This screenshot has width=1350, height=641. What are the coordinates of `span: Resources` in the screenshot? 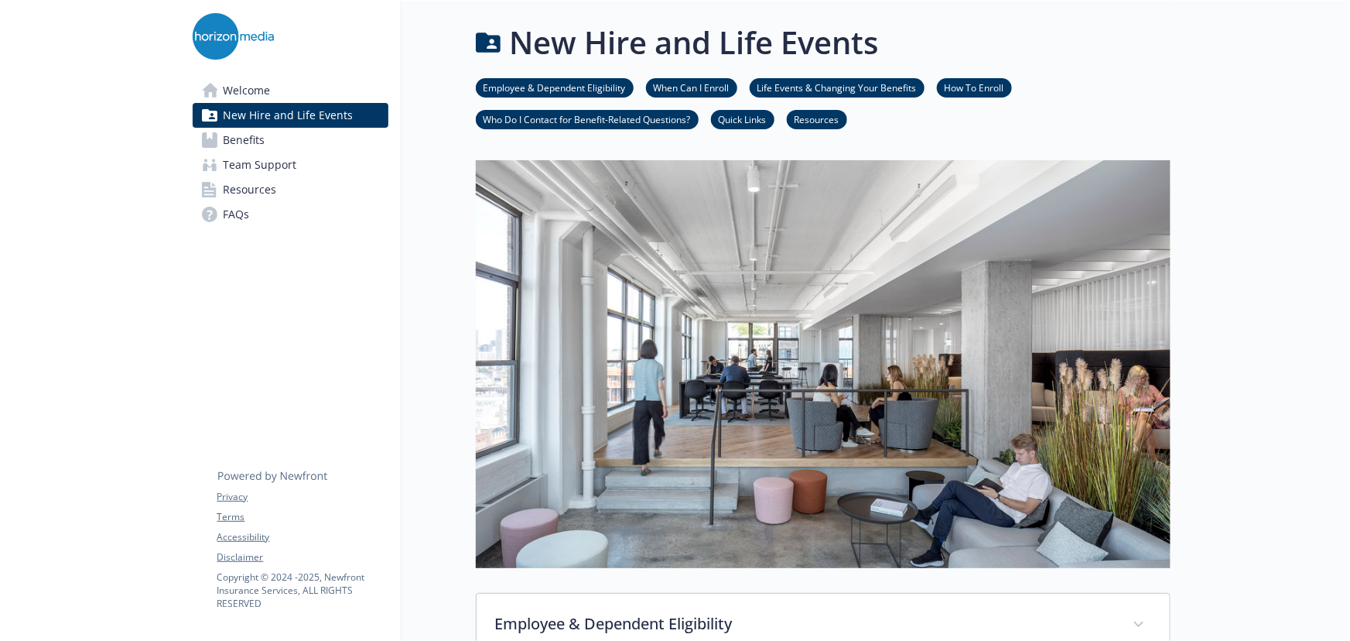 It's located at (250, 190).